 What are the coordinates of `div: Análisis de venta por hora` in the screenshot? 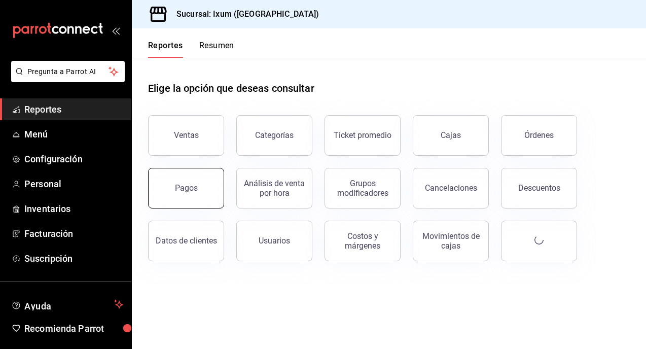 It's located at (274, 188).